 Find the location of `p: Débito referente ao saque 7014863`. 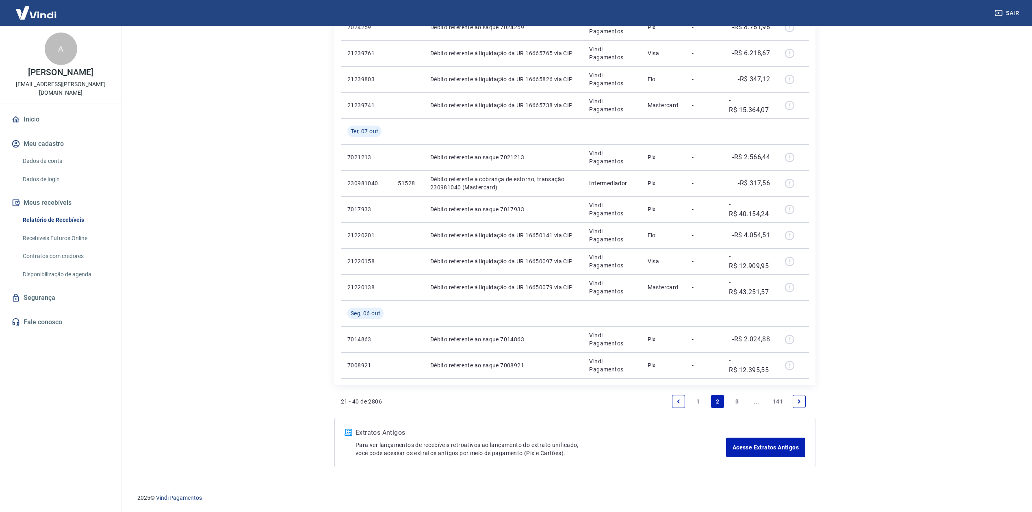

p: Débito referente ao saque 7014863 is located at coordinates (503, 339).